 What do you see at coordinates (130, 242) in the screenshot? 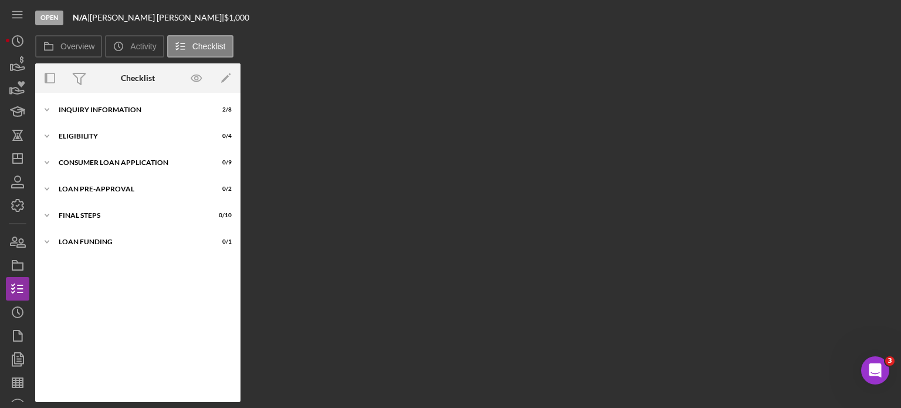
I see `div: Loan Funding` at bounding box center [130, 242].